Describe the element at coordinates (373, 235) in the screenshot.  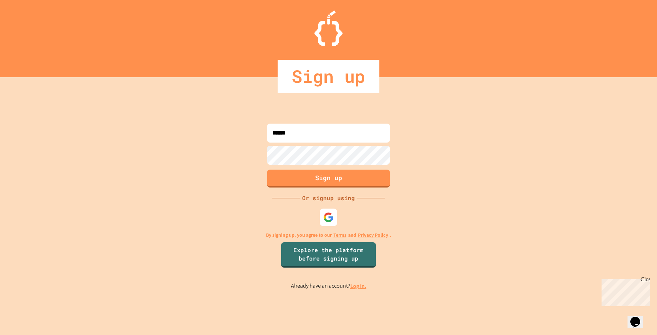
I see `a: Privacy Policy` at that location.